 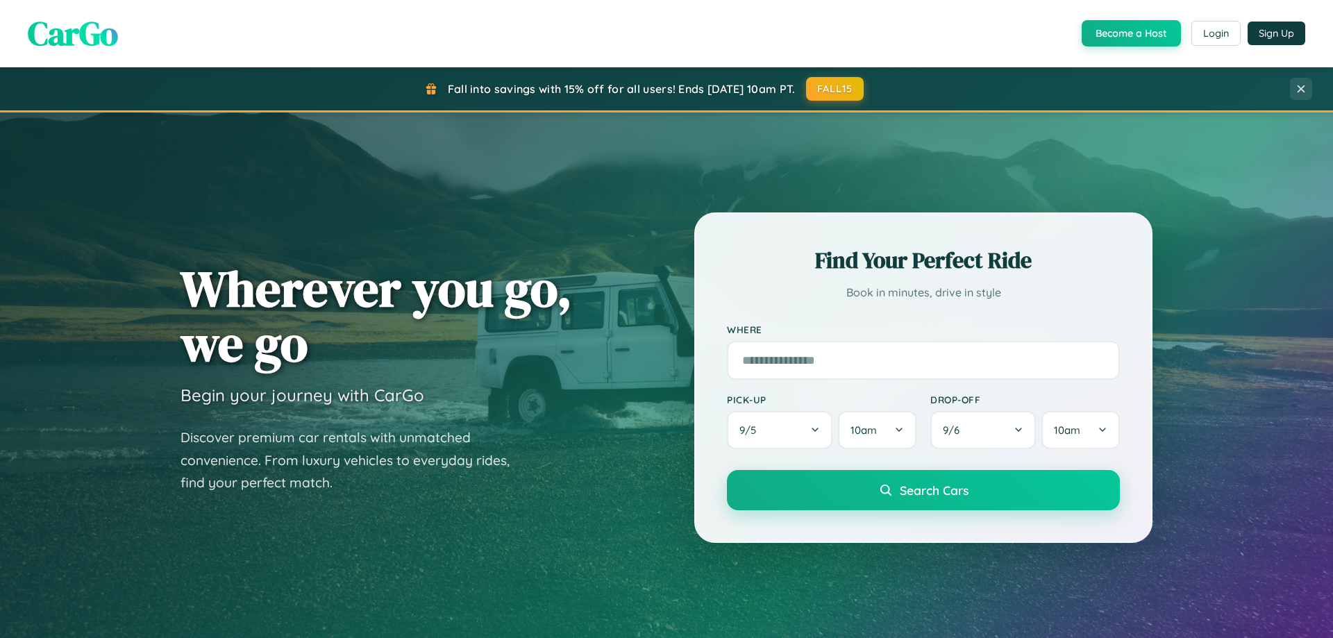 What do you see at coordinates (779, 430) in the screenshot?
I see `button: 9/5` at bounding box center [779, 430].